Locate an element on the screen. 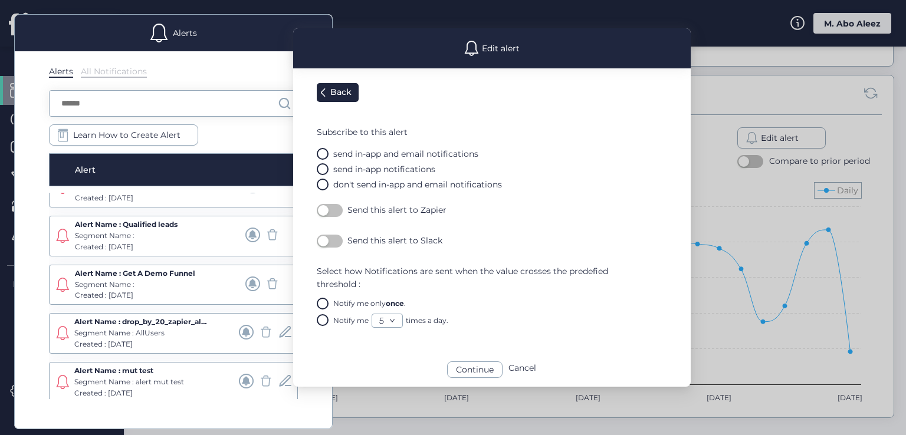  div: times a day. is located at coordinates (427, 321).